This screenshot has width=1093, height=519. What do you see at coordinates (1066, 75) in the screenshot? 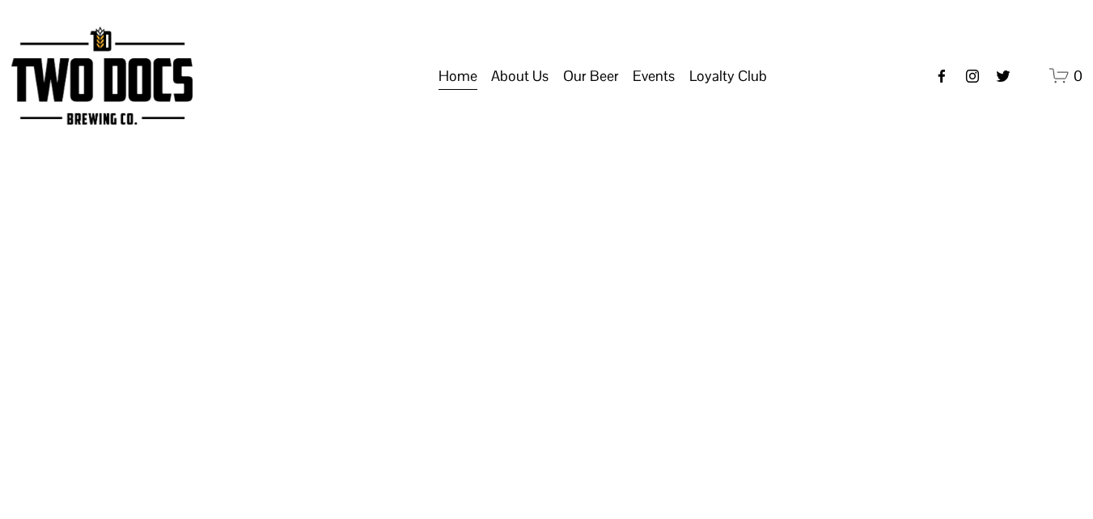
I see `a: 0 items in cart` at bounding box center [1066, 75].